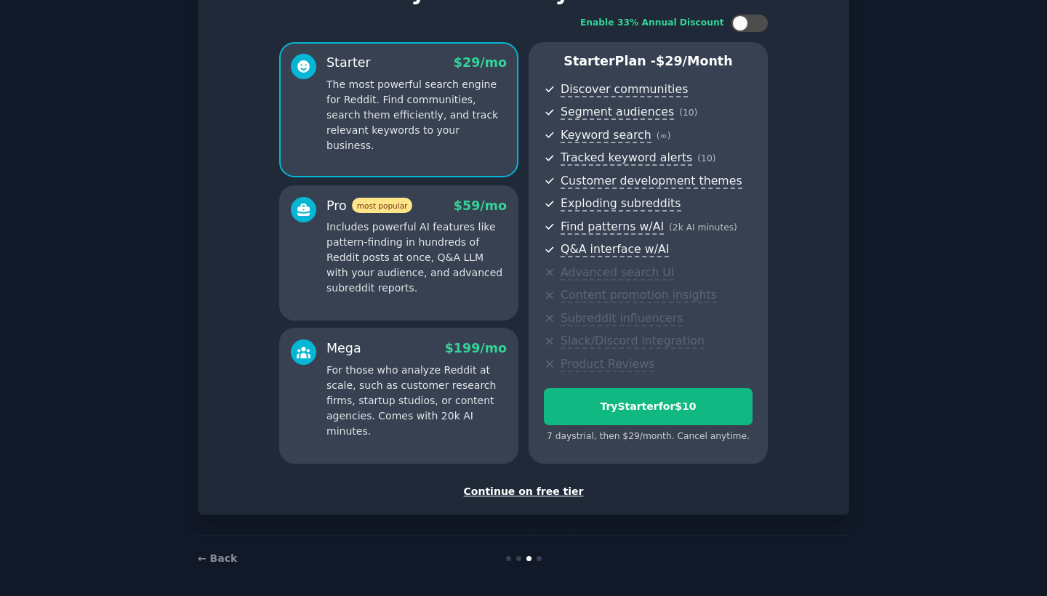 This screenshot has height=596, width=1047. Describe the element at coordinates (703, 228) in the screenshot. I see `span: ( 2k AI minutes )` at that location.